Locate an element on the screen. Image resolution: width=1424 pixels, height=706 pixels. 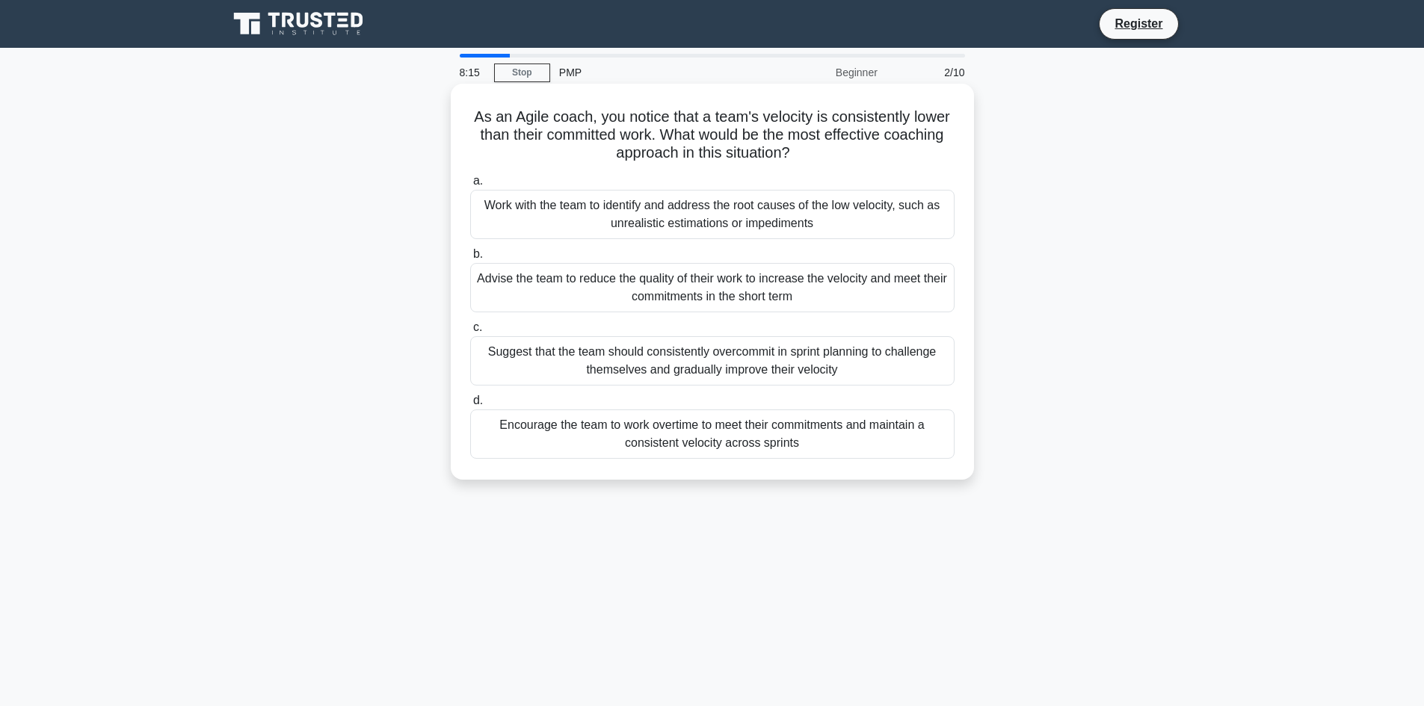
span: b. is located at coordinates (478, 253).